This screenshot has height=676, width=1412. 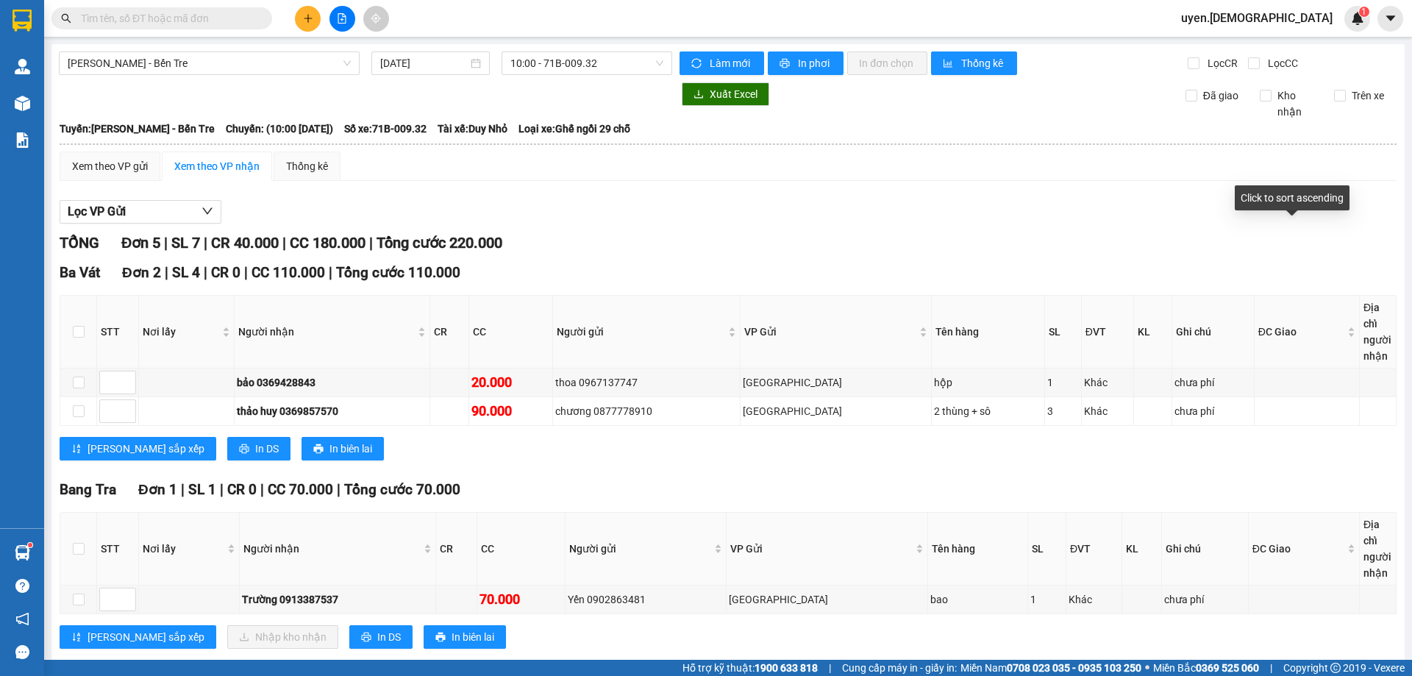 What do you see at coordinates (110, 166) in the screenshot?
I see `div: Xem theo VP gửi` at bounding box center [110, 166].